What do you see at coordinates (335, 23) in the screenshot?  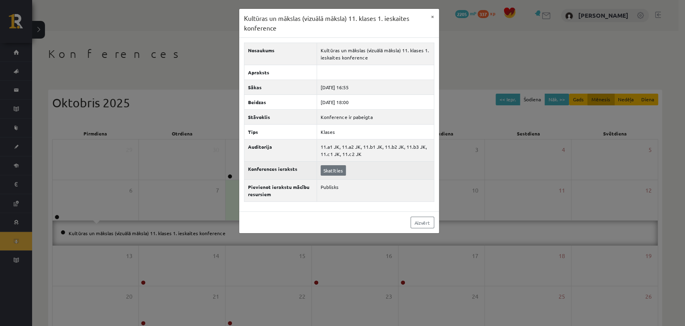 I see `h3: Kultūras un mākslas (vizuālā māksla) 11. klases 1. ieskaites konference` at bounding box center [335, 23].